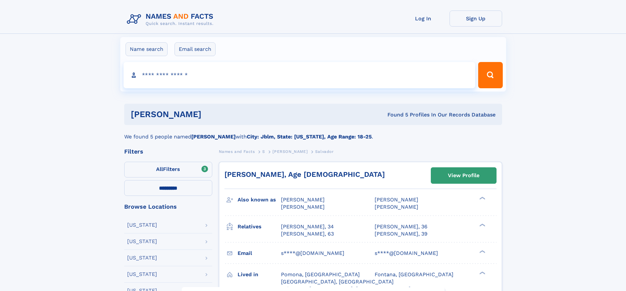  I want to click on a: Log In, so click(423, 18).